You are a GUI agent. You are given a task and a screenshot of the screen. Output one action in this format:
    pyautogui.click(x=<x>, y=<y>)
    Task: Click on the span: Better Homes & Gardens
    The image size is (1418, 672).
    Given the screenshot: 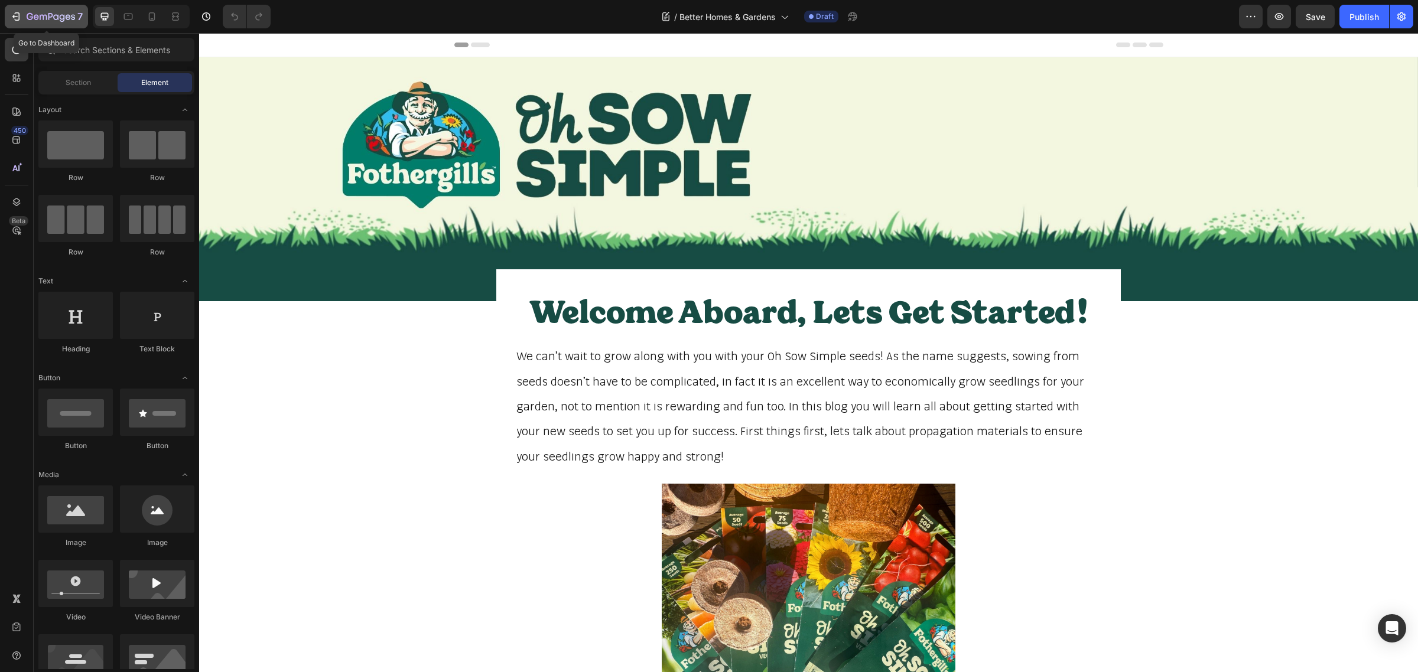 What is the action you would take?
    pyautogui.click(x=727, y=17)
    